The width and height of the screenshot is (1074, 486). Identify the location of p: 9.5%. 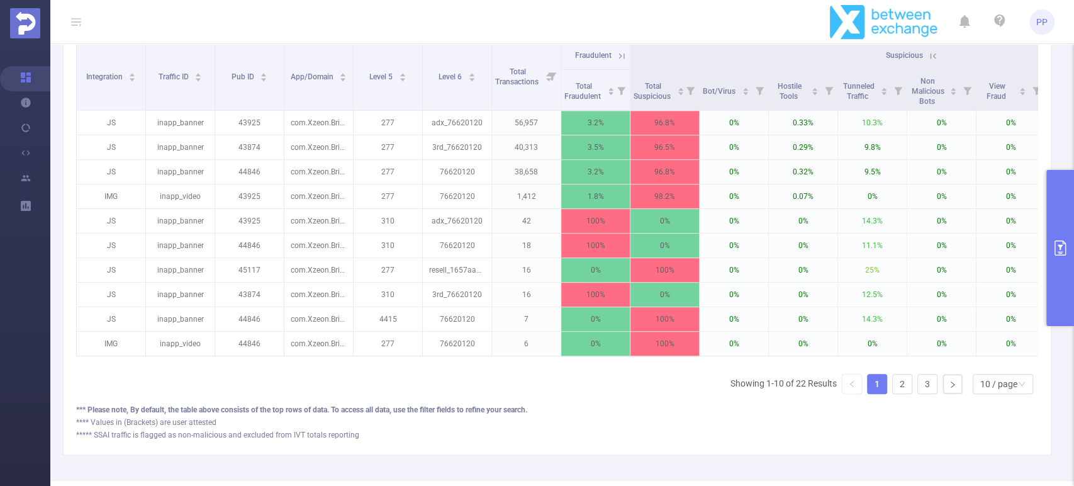
(872, 172).